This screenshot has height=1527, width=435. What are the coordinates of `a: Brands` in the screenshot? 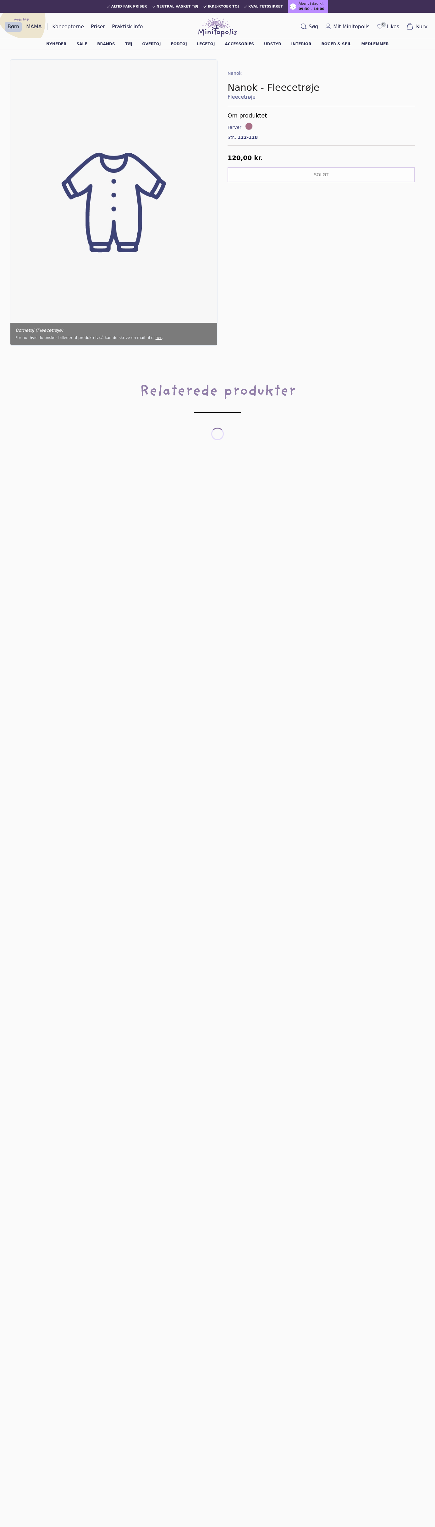 It's located at (106, 44).